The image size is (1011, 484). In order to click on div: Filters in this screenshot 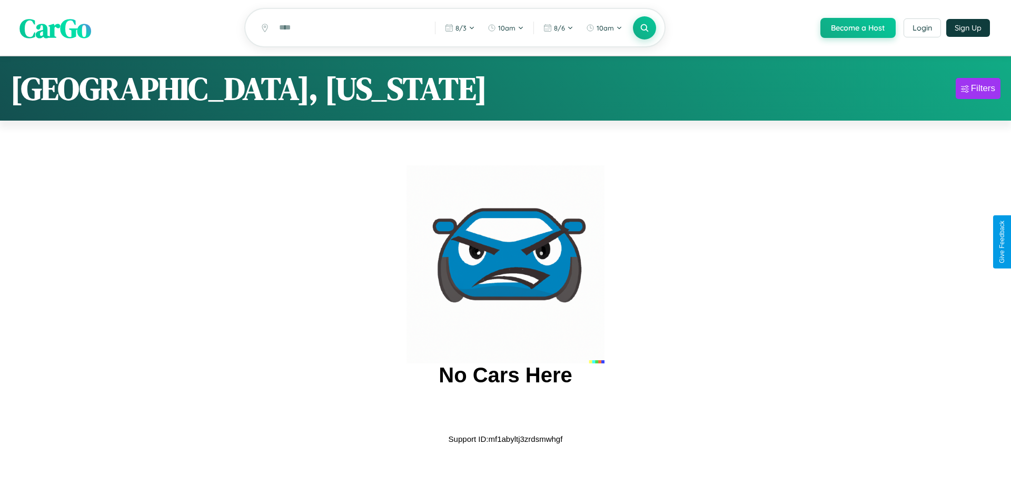, I will do `click(984, 89)`.